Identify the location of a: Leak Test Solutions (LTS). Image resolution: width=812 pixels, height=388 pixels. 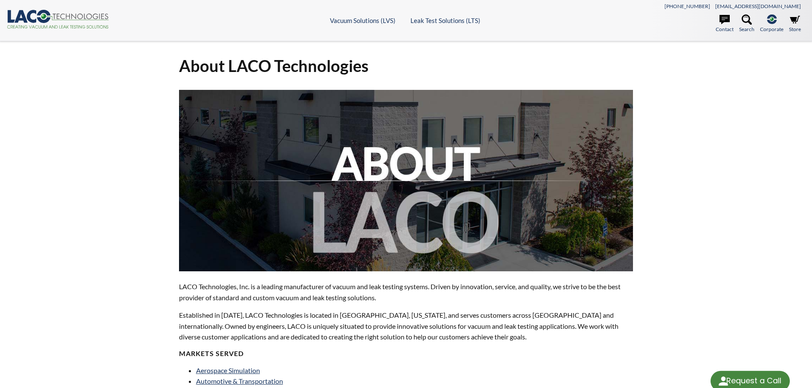
(445, 20).